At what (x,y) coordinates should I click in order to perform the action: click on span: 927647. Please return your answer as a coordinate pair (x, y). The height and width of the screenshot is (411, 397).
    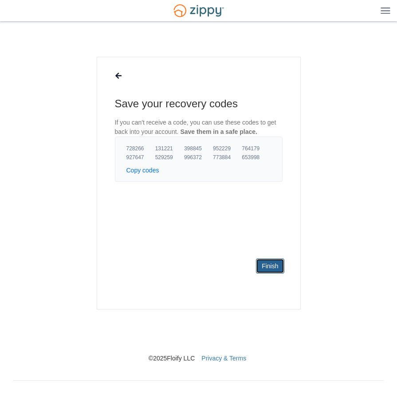
    Looking at the image, I should click on (141, 158).